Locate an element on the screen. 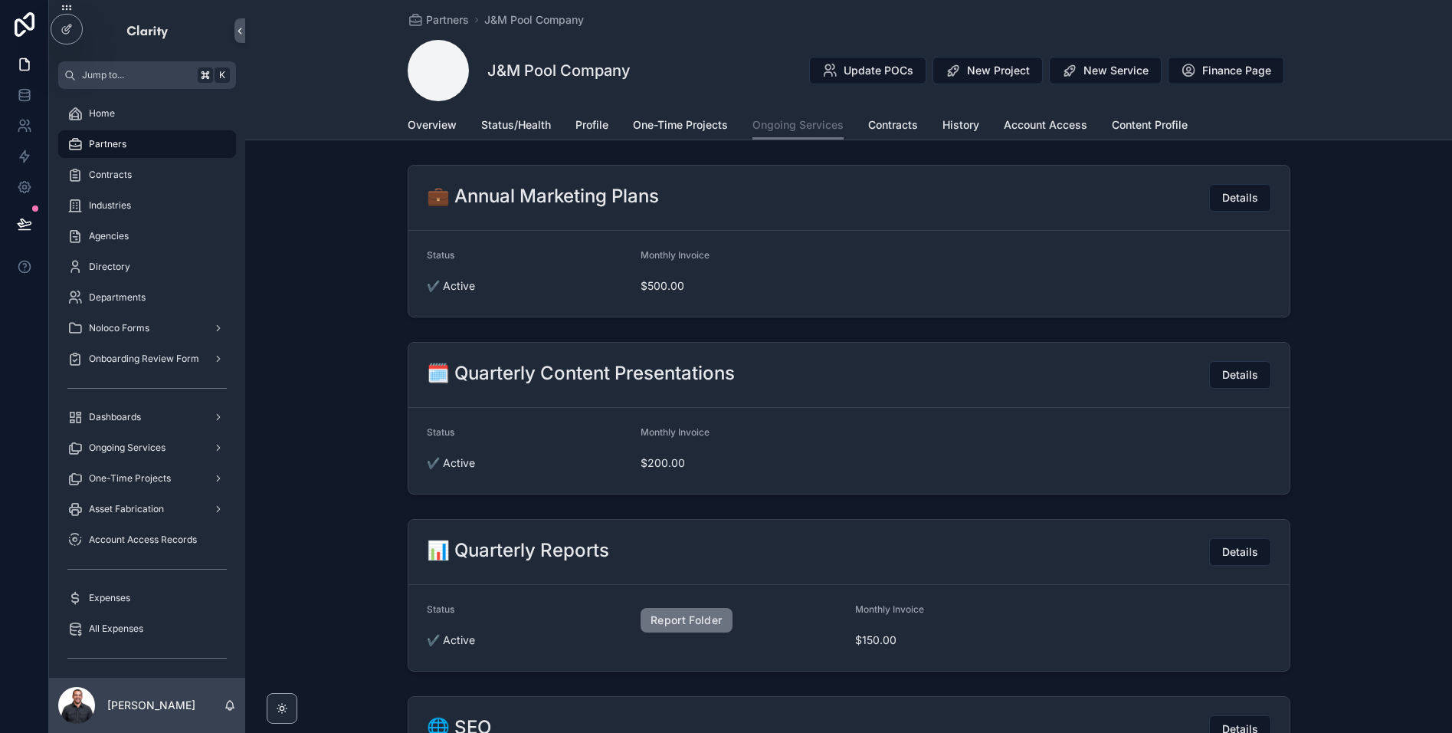 Image resolution: width=1452 pixels, height=733 pixels. h2: 🗓️ Quarterly Content Presentations is located at coordinates (581, 373).